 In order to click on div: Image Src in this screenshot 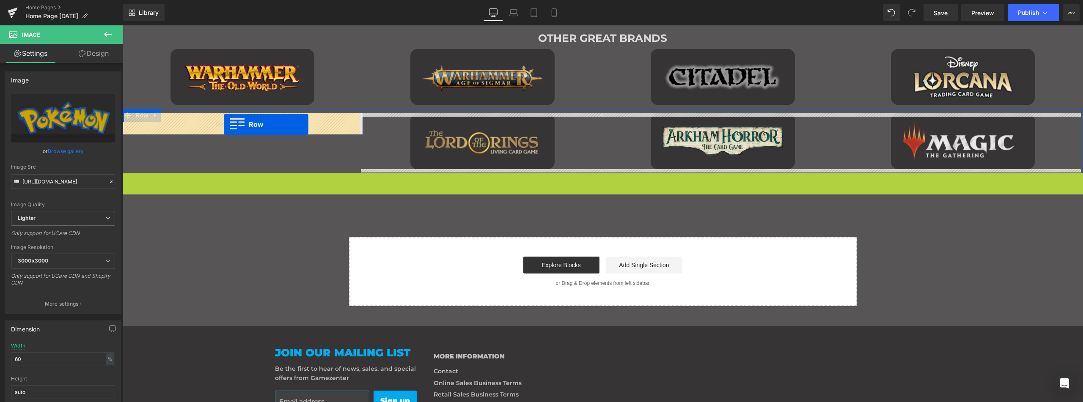, I will do `click(63, 167)`.